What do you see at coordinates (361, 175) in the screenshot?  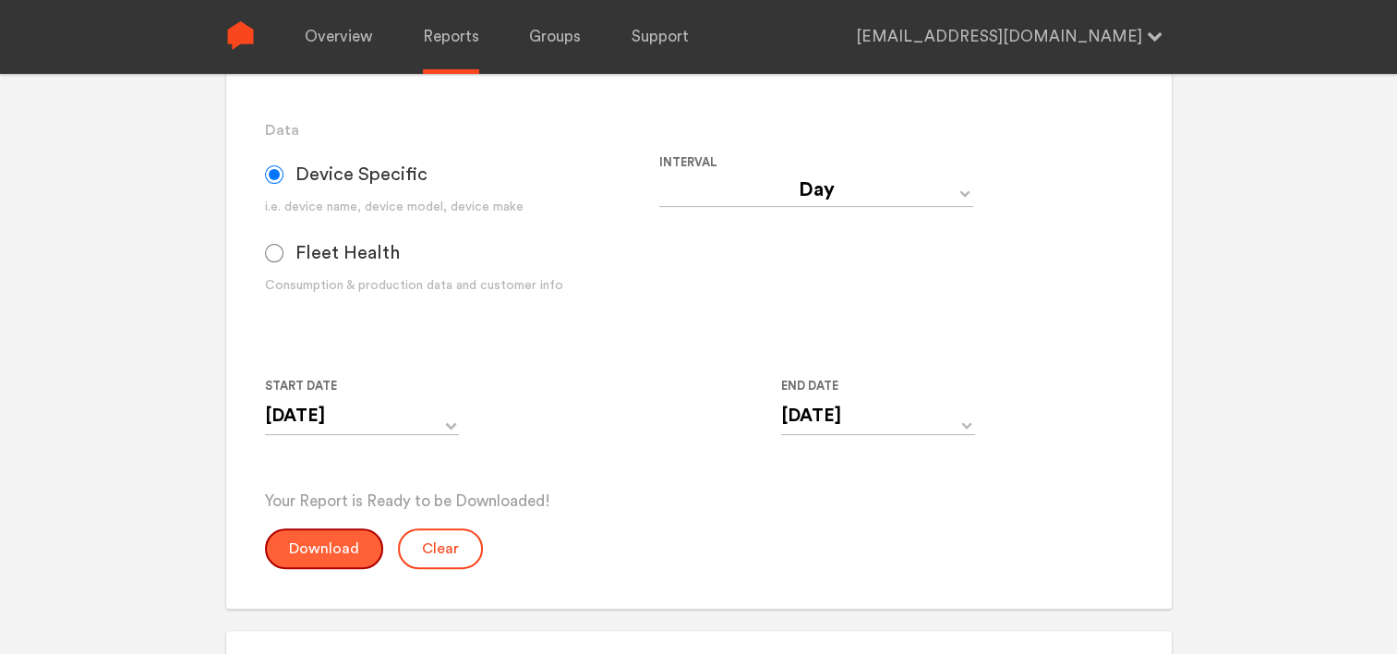 I see `span: Device Specific` at bounding box center [361, 175].